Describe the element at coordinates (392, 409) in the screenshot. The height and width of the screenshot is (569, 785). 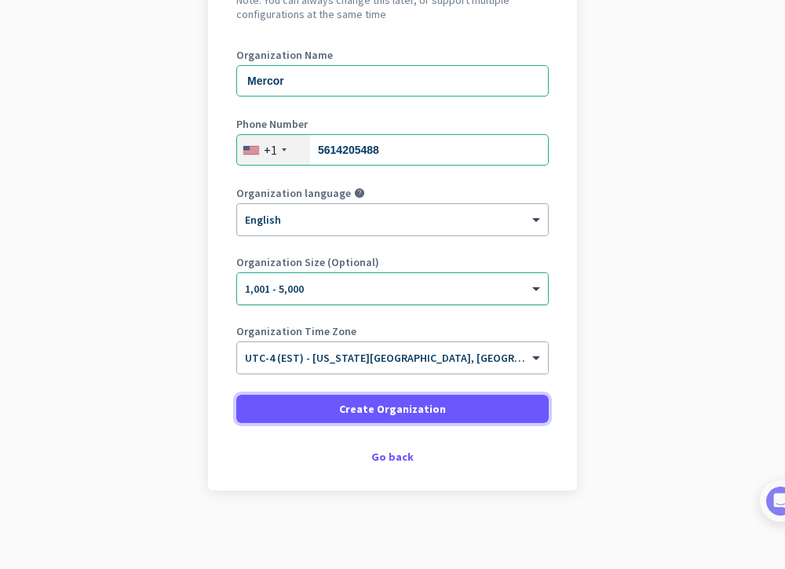
I see `span: Create Organization` at that location.